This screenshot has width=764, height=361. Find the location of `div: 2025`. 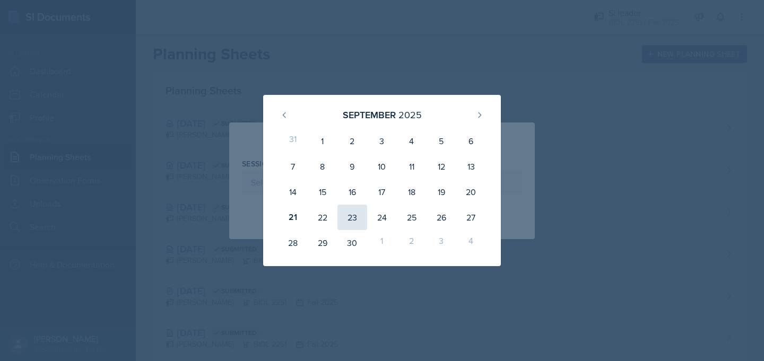

div: 2025 is located at coordinates (410, 115).